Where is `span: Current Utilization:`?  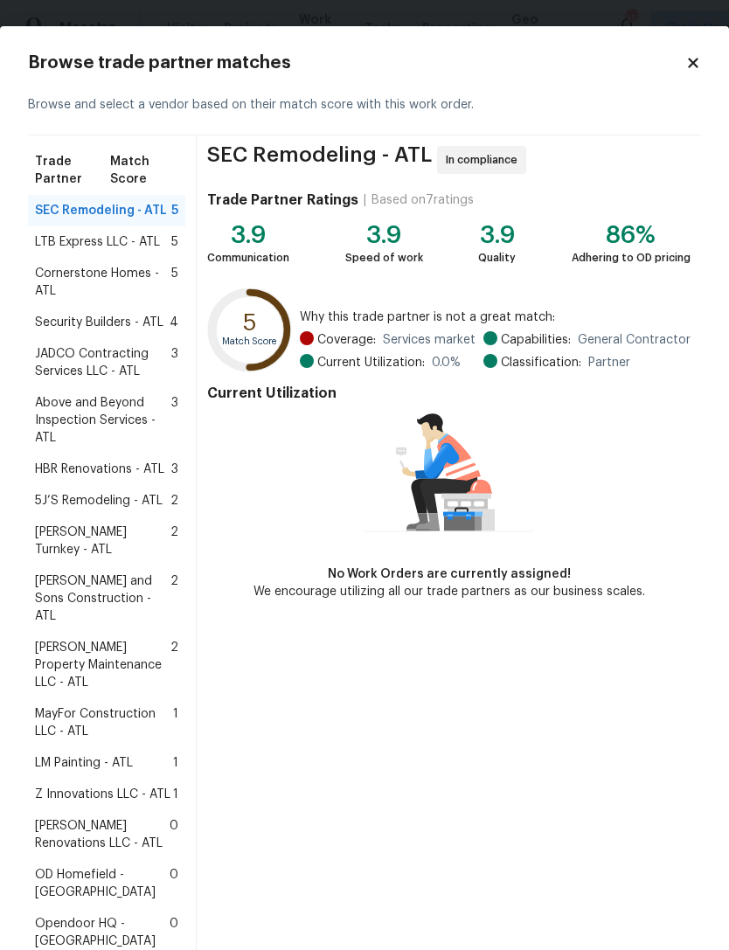 span: Current Utilization: is located at coordinates (371, 363).